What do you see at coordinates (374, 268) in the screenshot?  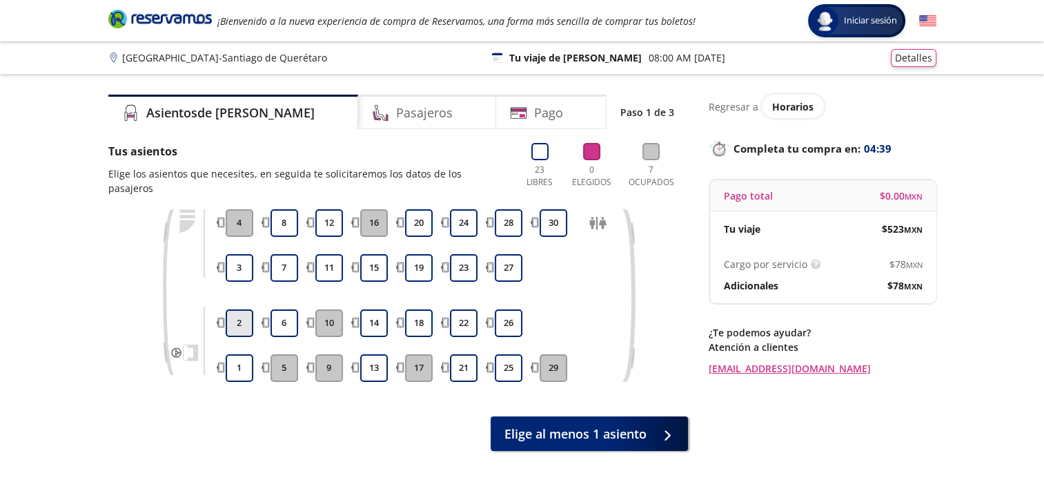 I see `button: 15` at bounding box center [374, 268].